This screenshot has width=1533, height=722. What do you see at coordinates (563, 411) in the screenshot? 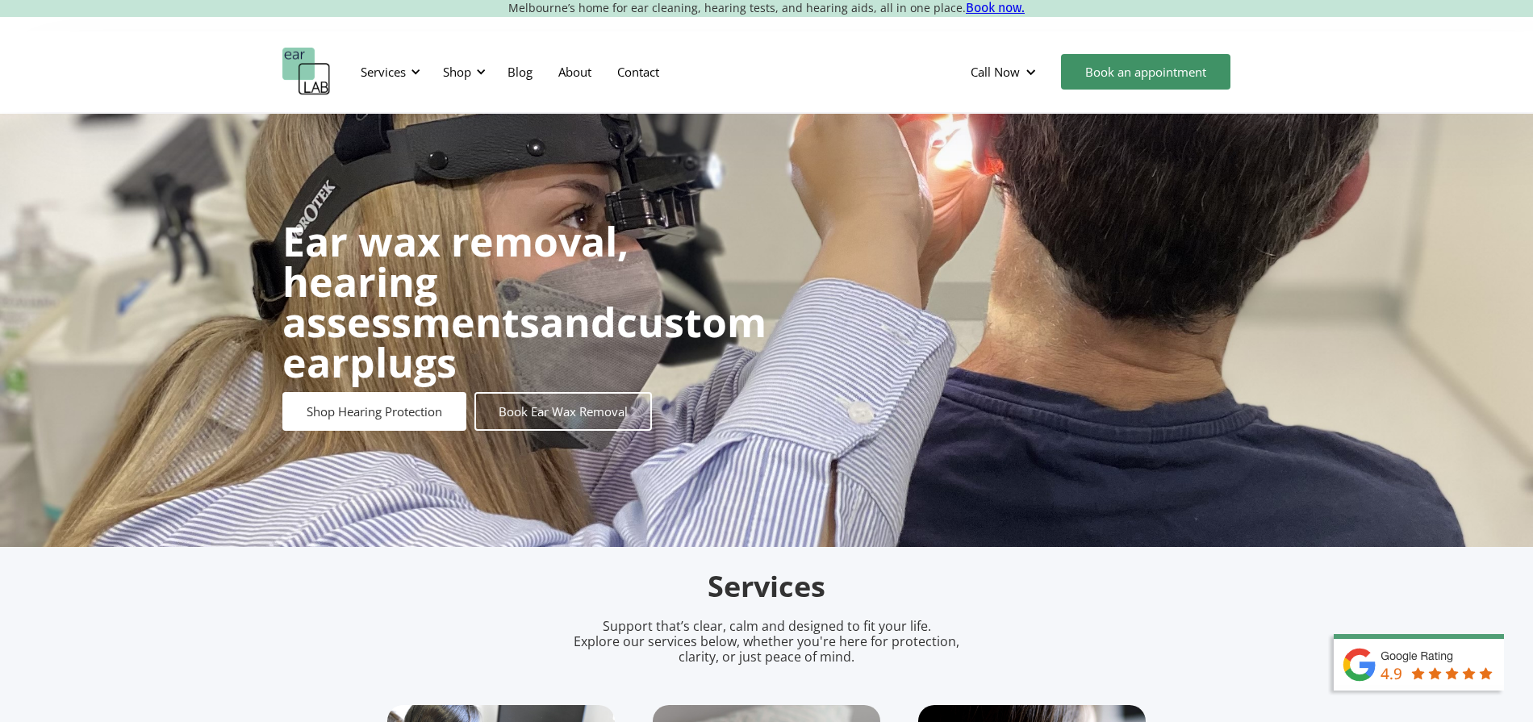
I see `a: Book Ear Wax Removal` at bounding box center [563, 411].